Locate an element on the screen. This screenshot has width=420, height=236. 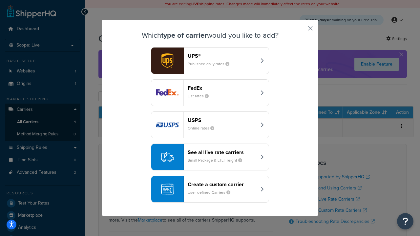
small: User-defined Carriers is located at coordinates (211, 192).